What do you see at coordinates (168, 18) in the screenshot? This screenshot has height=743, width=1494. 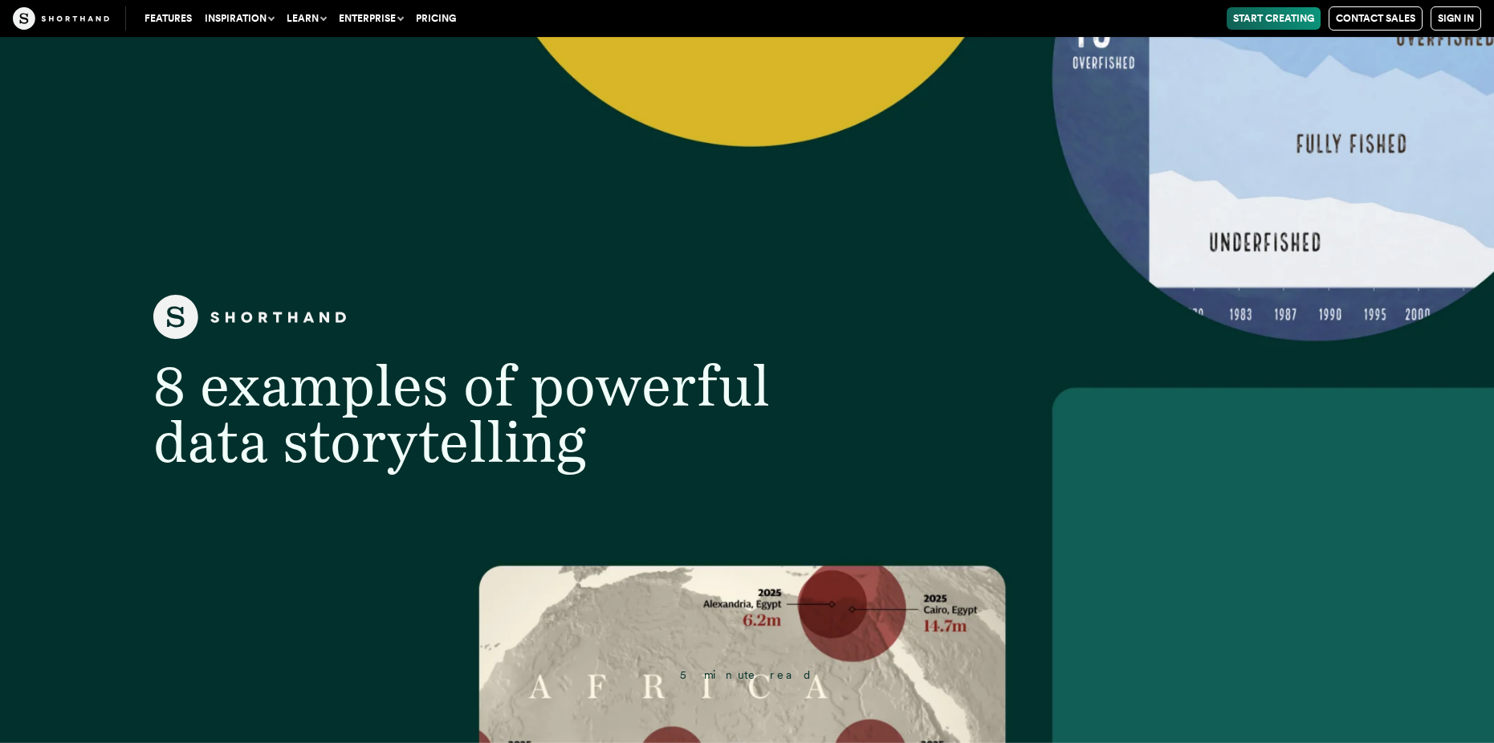 I see `a: Features` at bounding box center [168, 18].